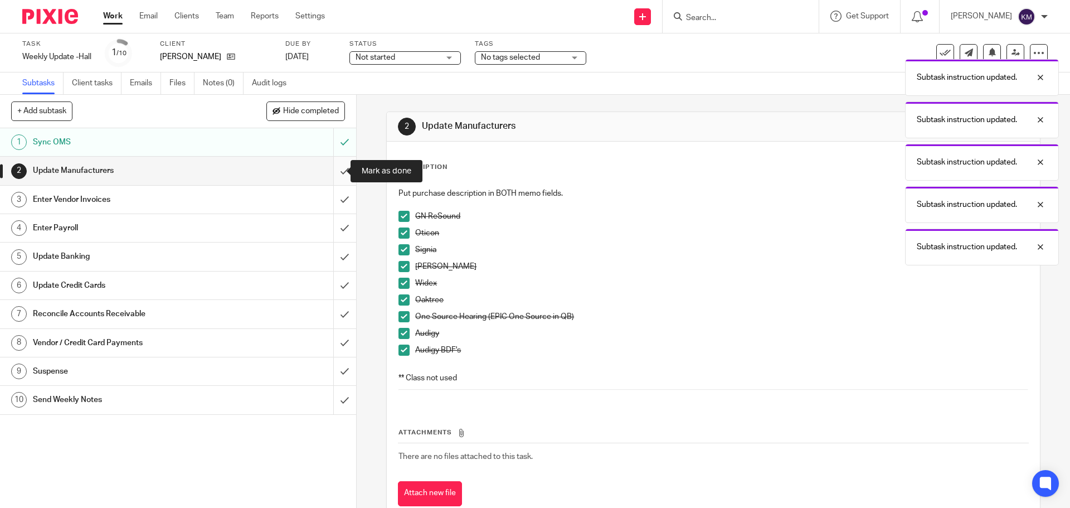  I want to click on h1: Send Weekly Notes, so click(129, 399).